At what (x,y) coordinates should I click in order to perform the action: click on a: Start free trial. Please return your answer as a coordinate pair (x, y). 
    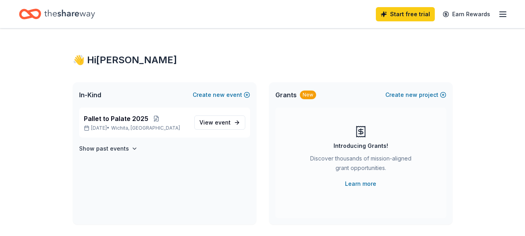
    Looking at the image, I should click on (405, 14).